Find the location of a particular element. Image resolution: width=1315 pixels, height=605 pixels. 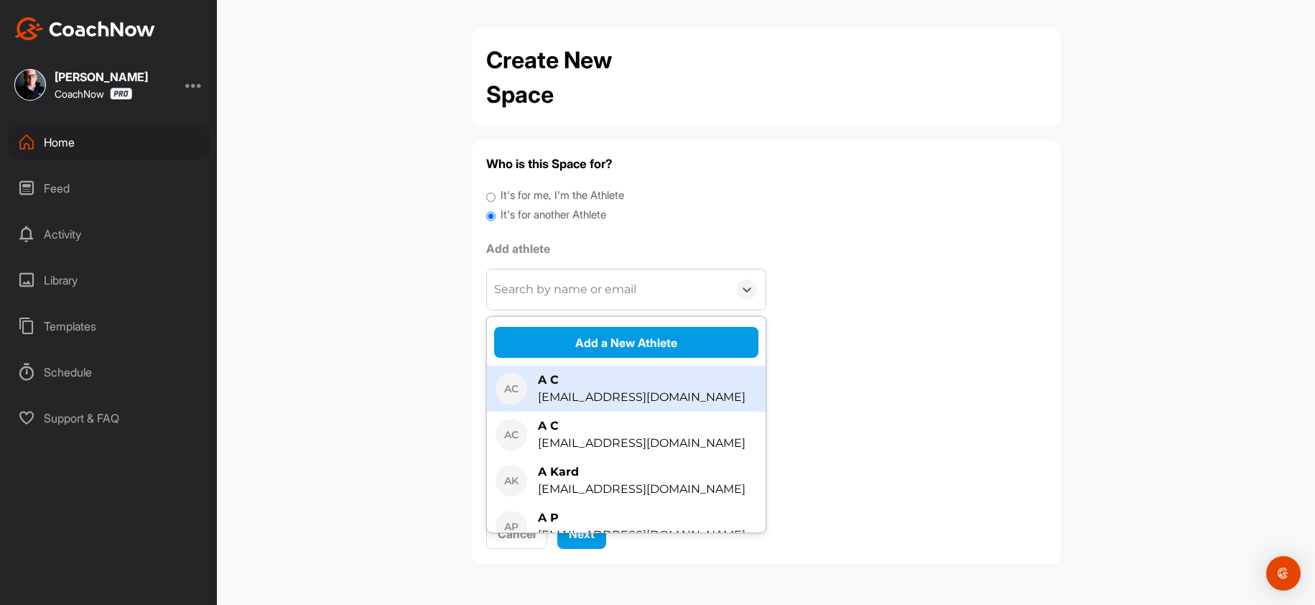

div: CoachNow is located at coordinates (93, 93).